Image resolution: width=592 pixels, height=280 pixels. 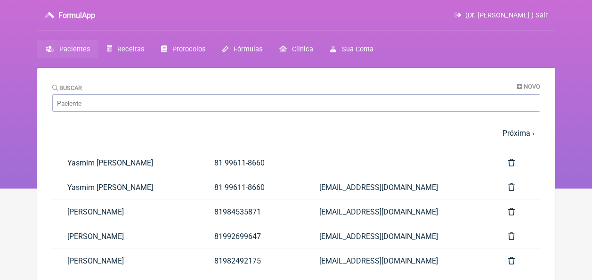 What do you see at coordinates (252, 236) in the screenshot?
I see `a: 81992699647` at bounding box center [252, 236].